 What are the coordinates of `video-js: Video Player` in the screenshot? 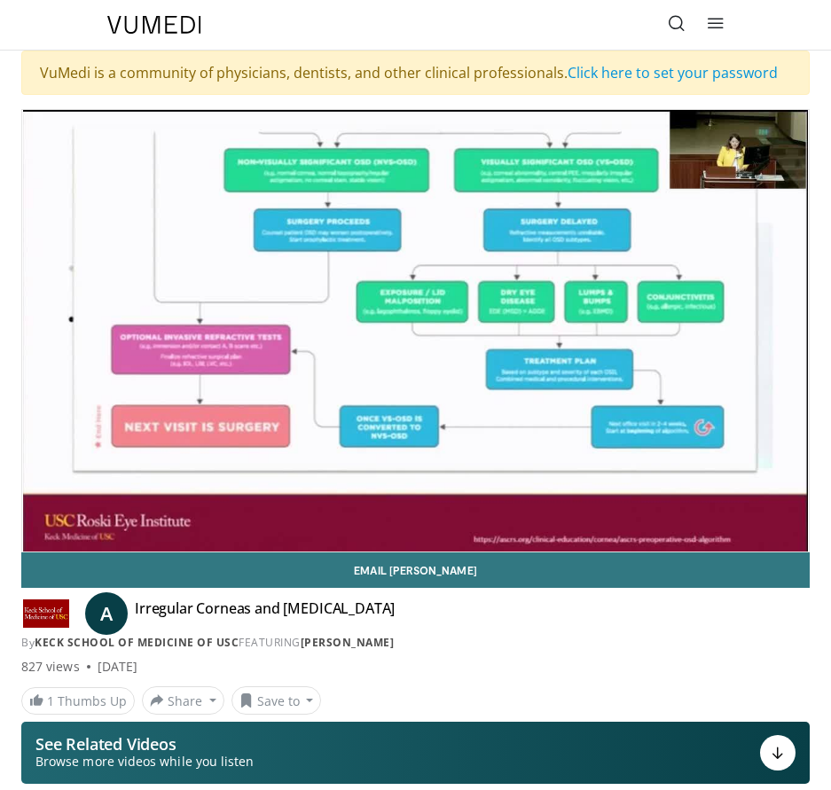 It's located at (415, 331).